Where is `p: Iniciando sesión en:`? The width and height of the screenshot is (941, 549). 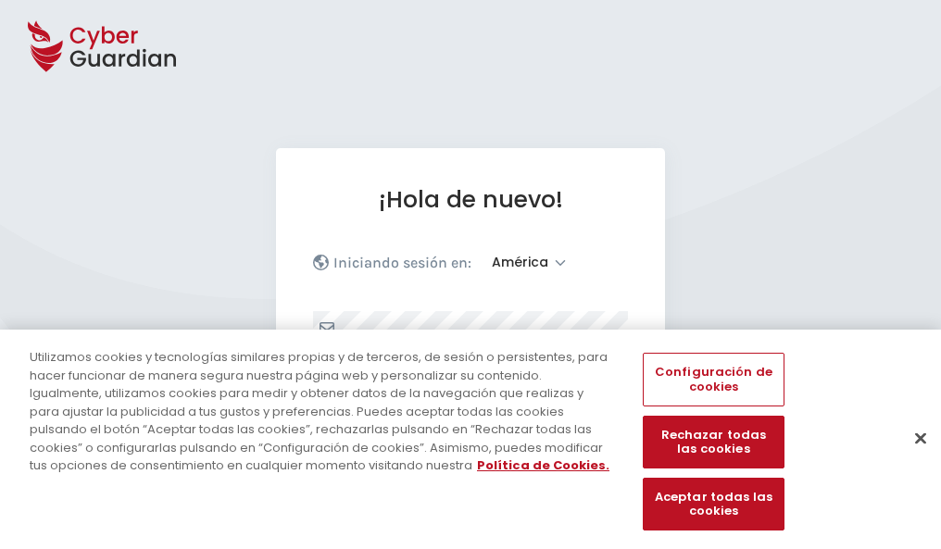 p: Iniciando sesión en: is located at coordinates (402, 263).